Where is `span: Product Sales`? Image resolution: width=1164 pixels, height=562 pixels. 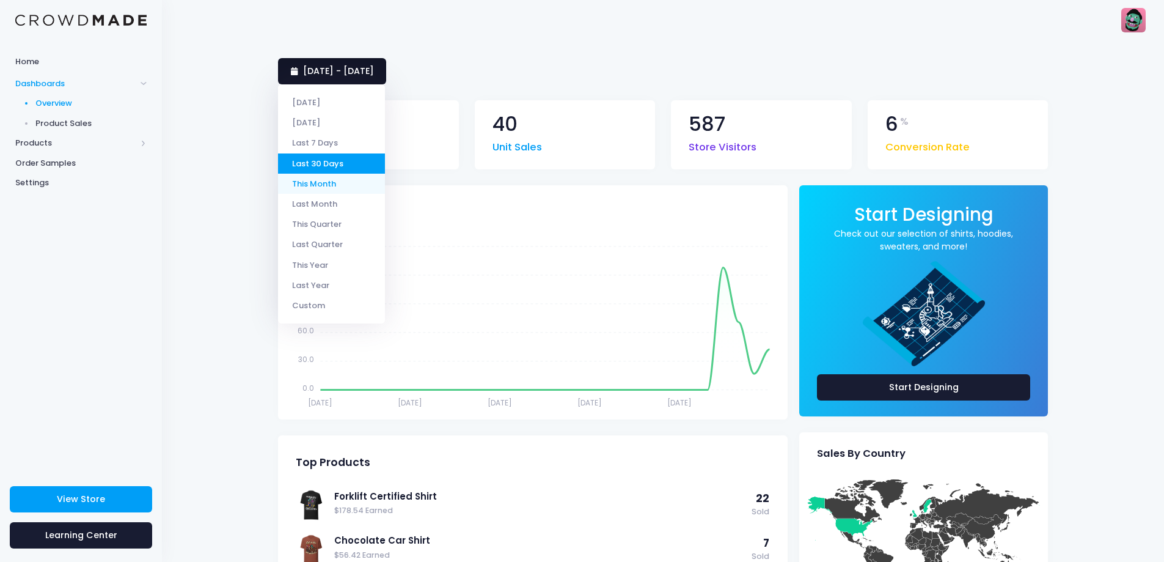
span: Product Sales is located at coordinates (91, 123).